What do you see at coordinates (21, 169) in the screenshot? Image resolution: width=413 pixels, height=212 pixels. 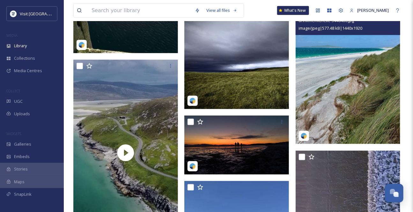 I see `span: Stories` at bounding box center [21, 169].